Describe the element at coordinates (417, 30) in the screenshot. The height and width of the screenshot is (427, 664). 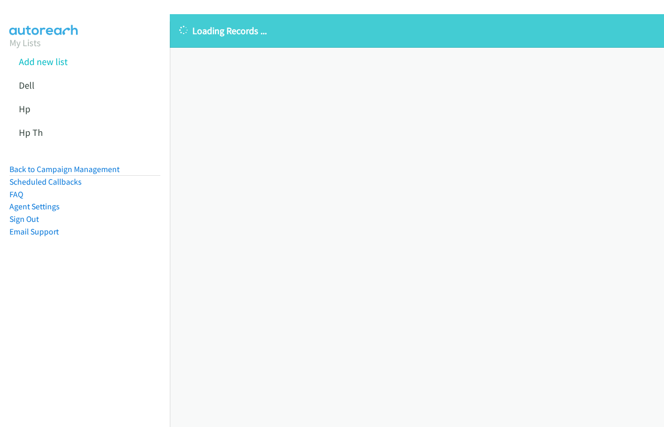
I see `p: Loading Records ...` at that location.